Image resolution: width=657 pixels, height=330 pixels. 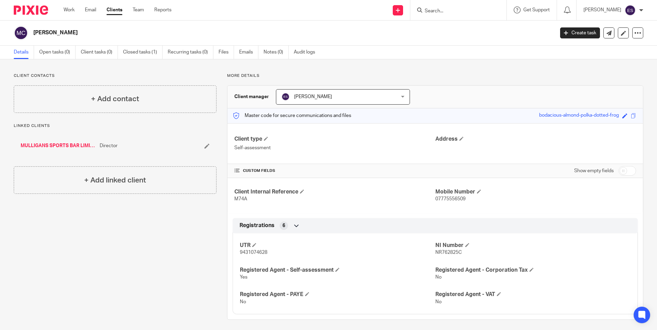 What do you see at coordinates (594, 171) in the screenshot?
I see `label: Show empty fields` at bounding box center [594, 171].